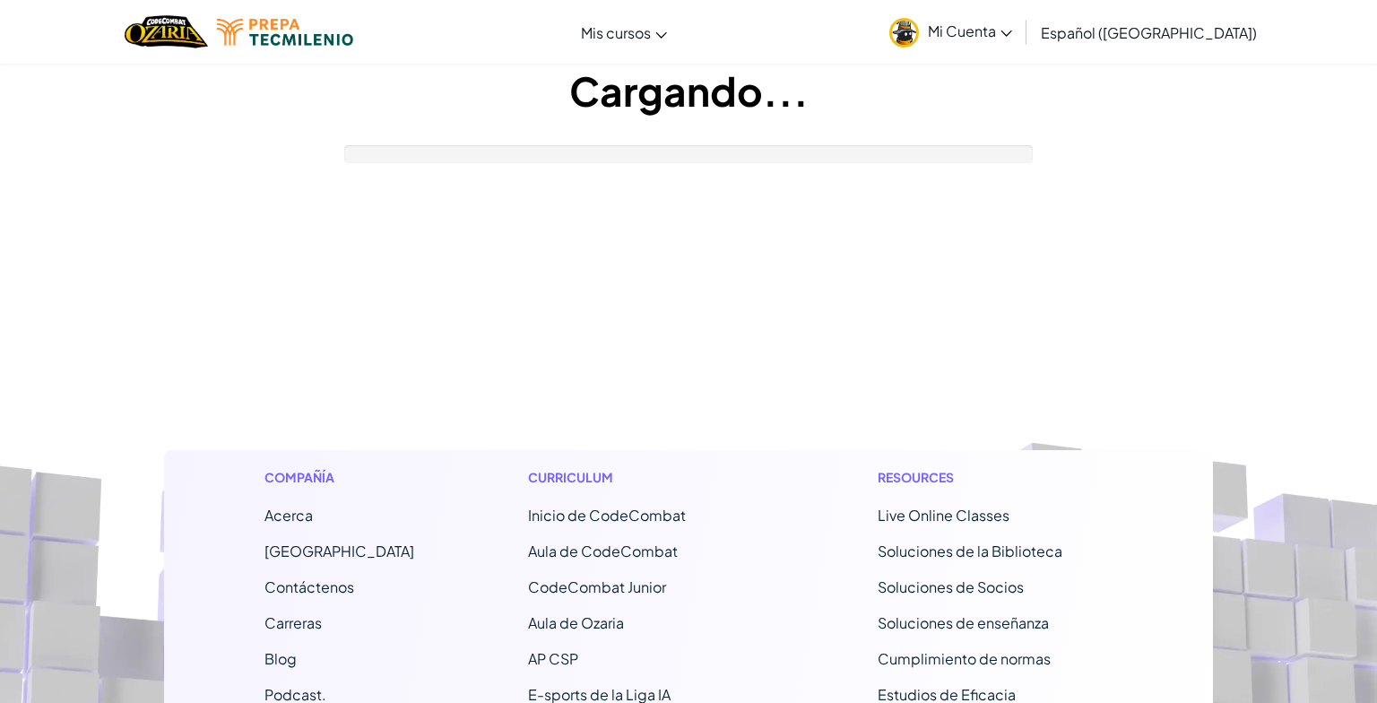 The image size is (1377, 703). What do you see at coordinates (281, 658) in the screenshot?
I see `a: Blog` at bounding box center [281, 658].